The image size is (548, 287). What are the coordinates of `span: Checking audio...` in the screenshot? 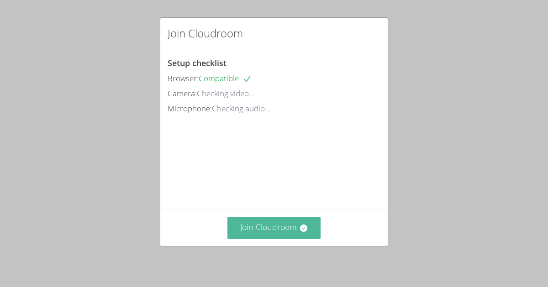 It's located at (241, 108).